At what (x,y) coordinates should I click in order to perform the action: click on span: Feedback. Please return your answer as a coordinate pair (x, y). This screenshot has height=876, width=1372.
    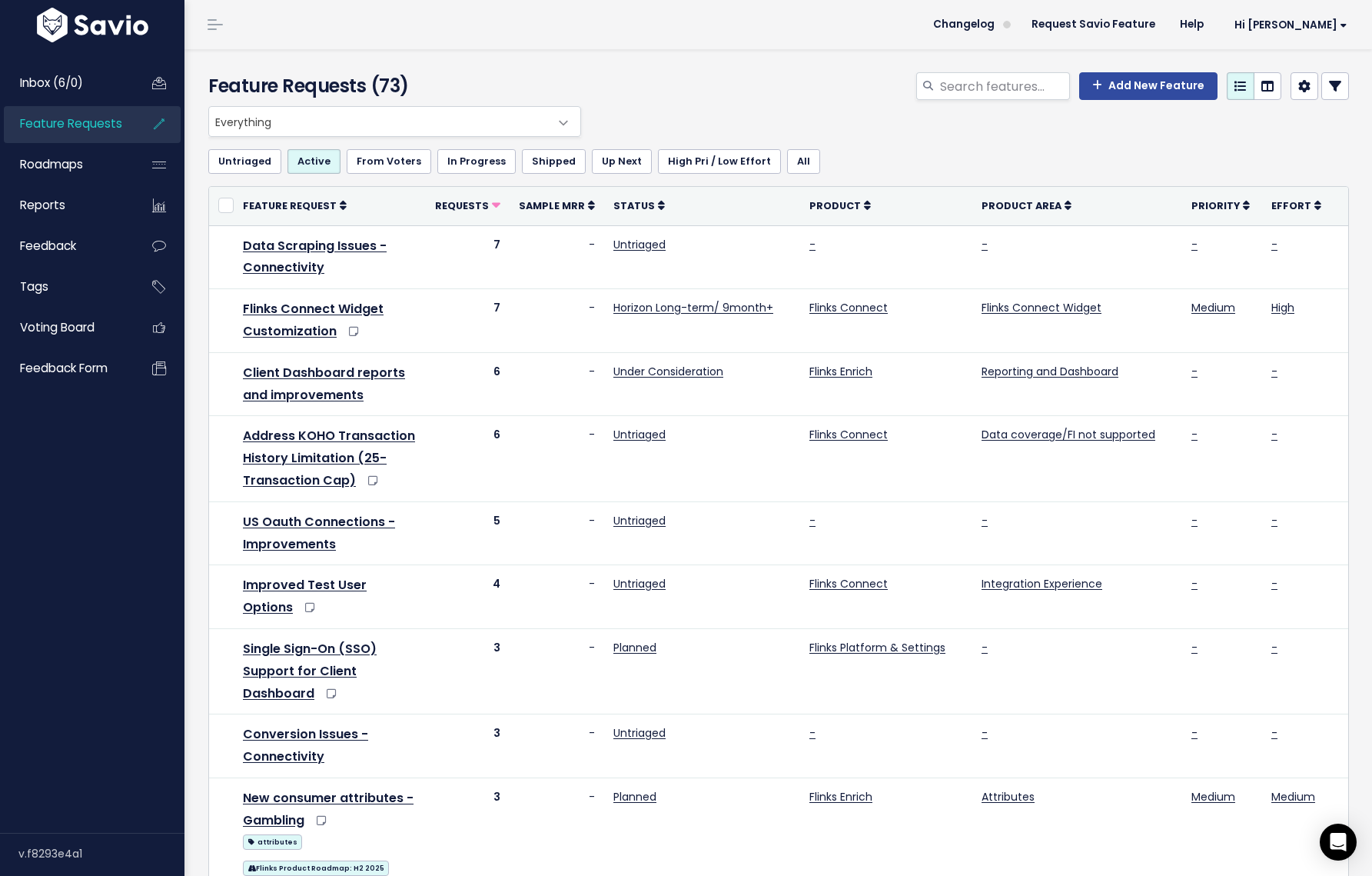
    Looking at the image, I should click on (47, 245).